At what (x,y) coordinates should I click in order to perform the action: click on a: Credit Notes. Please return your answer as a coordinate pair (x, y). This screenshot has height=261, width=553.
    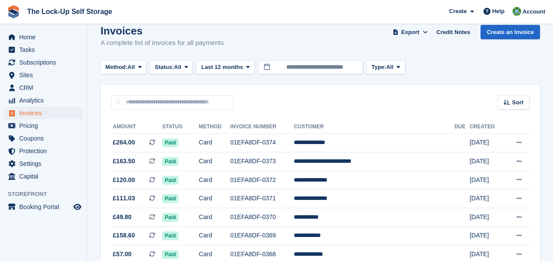
    Looking at the image, I should click on (453, 32).